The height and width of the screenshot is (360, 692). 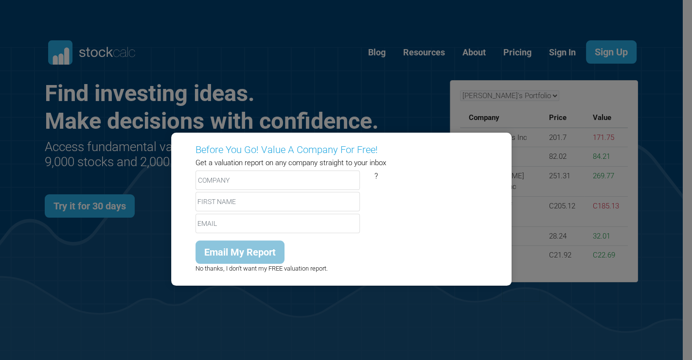 What do you see at coordinates (341, 269) in the screenshot?
I see `p: No thanks, I don't want my FREE valuation report.` at bounding box center [341, 269].